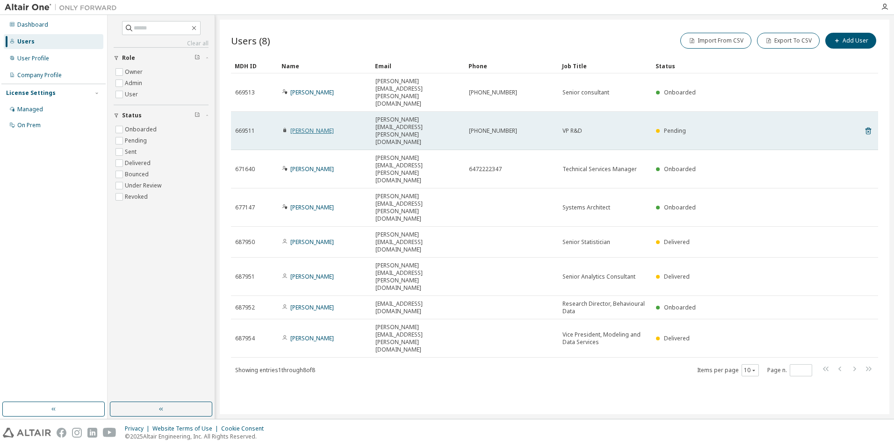 This screenshot has width=894, height=446. What do you see at coordinates (245, 277) in the screenshot?
I see `span: 687951` at bounding box center [245, 277].